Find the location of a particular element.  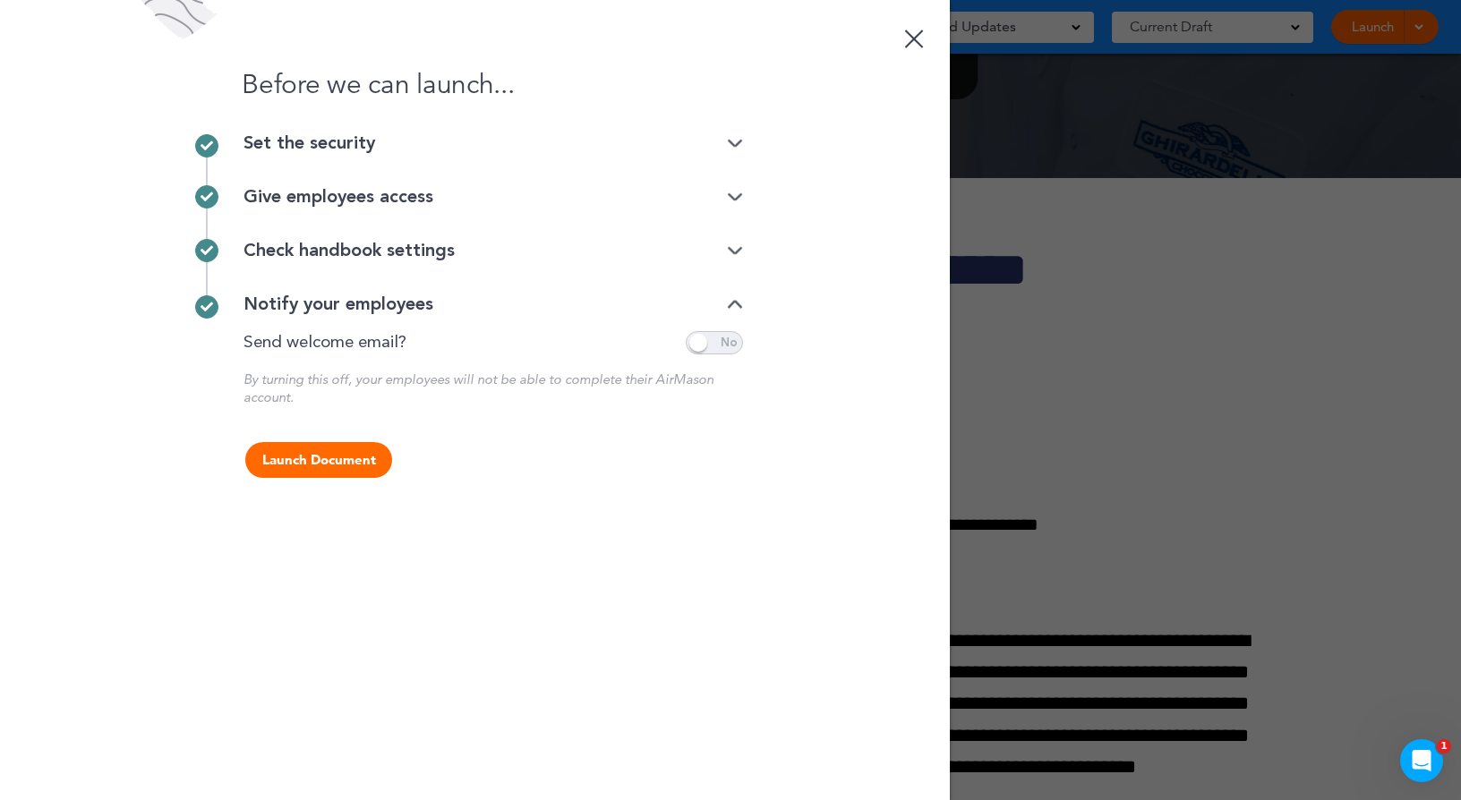

div: Notify your employees is located at coordinates (493, 304).